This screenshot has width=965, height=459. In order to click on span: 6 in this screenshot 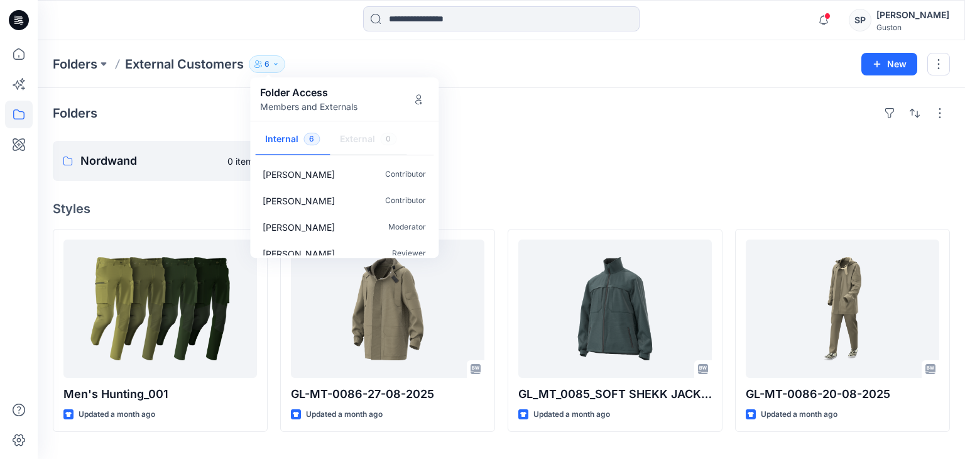, I will do `click(312, 139)`.